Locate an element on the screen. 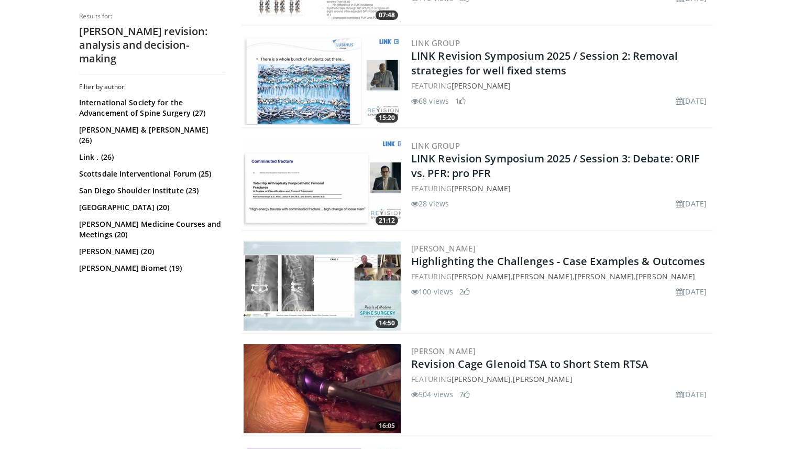  img: 3d38f83b-9379-4a04-8d2a-971632916aaa.300x170_q85_crop-smart_upscale.jpg is located at coordinates (322, 183).